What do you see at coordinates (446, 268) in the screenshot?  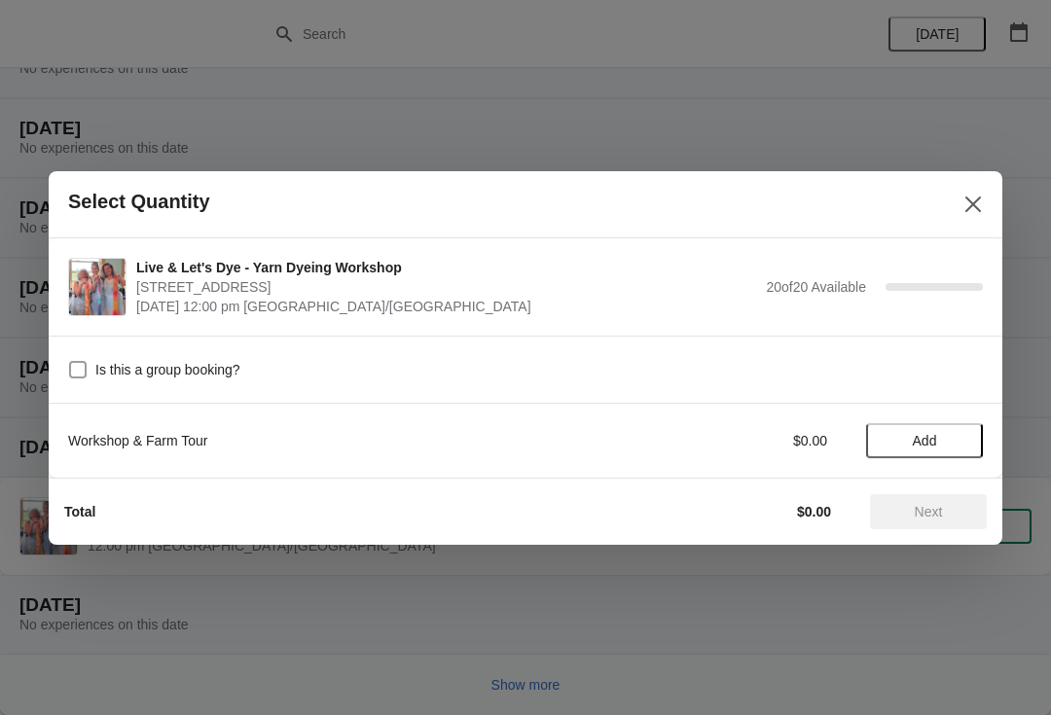 I see `span: Live & Let's Dye - Yarn Dyeing Workshop` at bounding box center [446, 268].